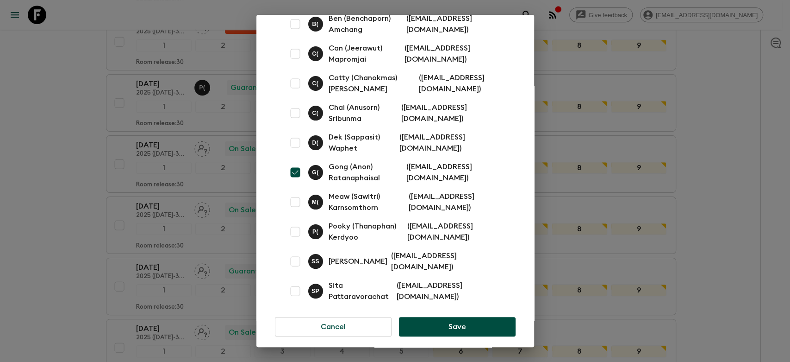  Describe the element at coordinates (367, 202) in the screenshot. I see `p: Meaw (Sawitri) Karnsomthorn` at that location.